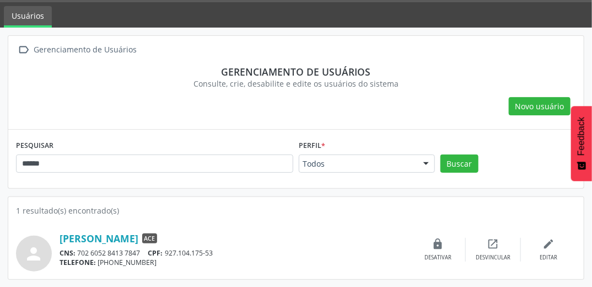 Image resolution: width=592 pixels, height=287 pixels. I want to click on div: Gerenciamento de usuários, so click(296, 72).